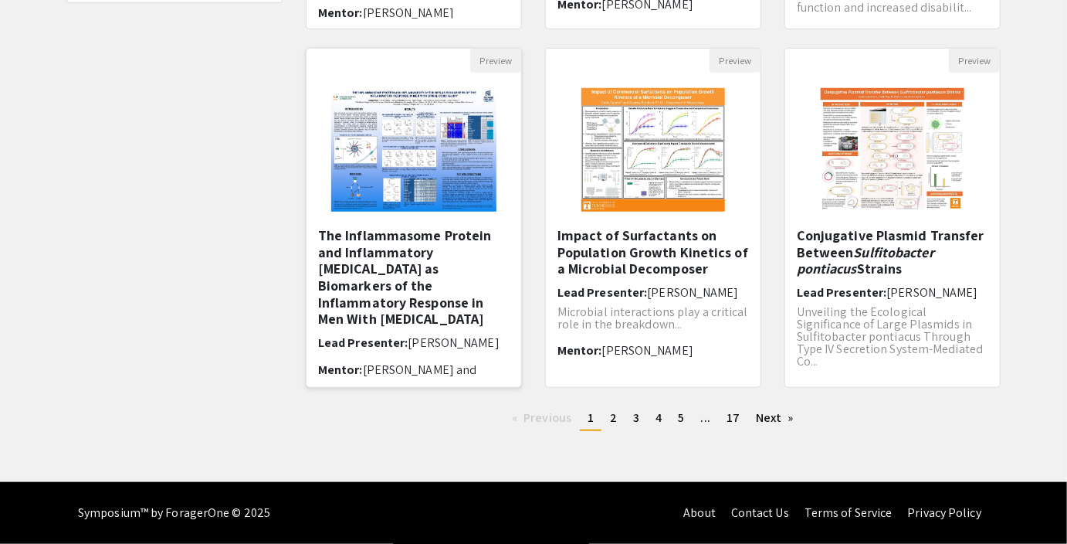 This screenshot has width=1067, height=544. I want to click on span: 5, so click(682, 417).